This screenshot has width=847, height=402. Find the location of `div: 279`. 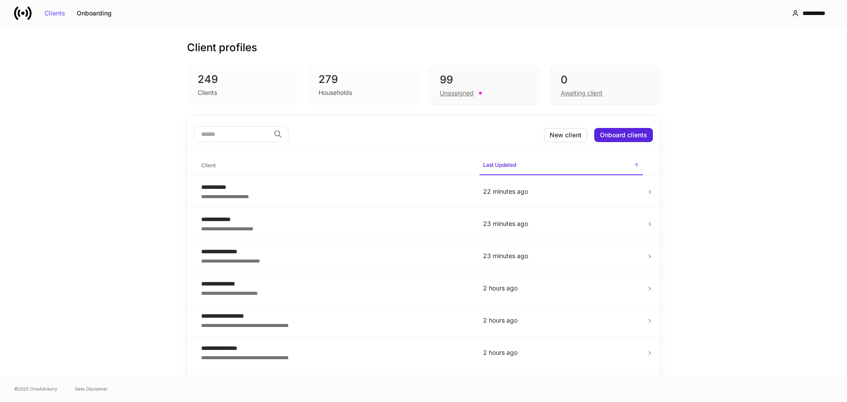

div: 279 is located at coordinates (363, 79).